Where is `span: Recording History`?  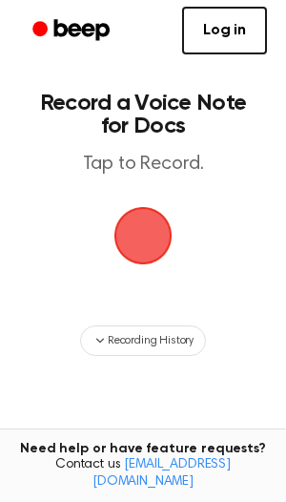 span: Recording History is located at coordinates (151, 340).